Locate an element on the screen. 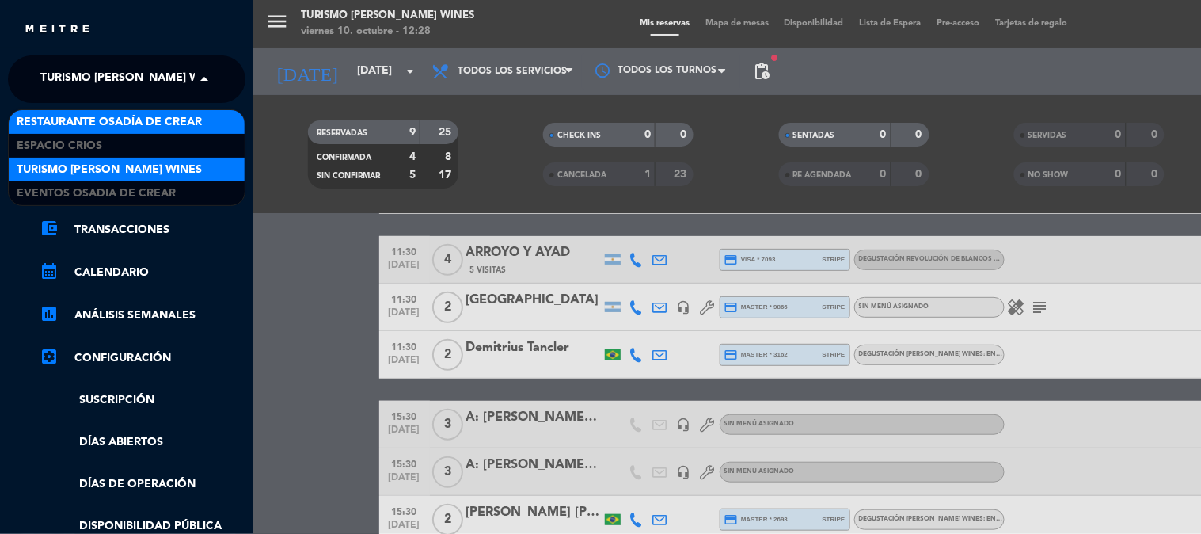 The height and width of the screenshot is (534, 1201). a: Configuración is located at coordinates (143, 358).